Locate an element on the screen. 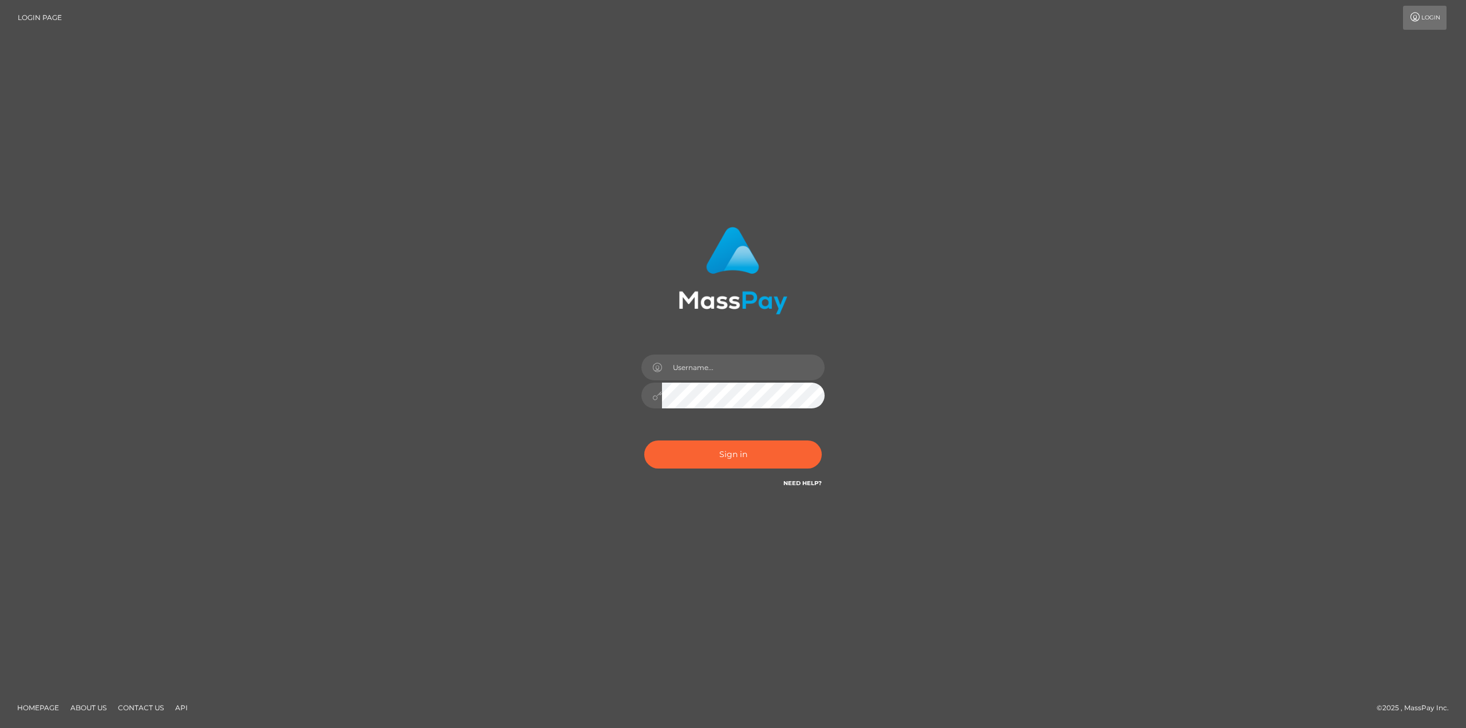 The image size is (1466, 728). img: MassPay Login is located at coordinates (733, 270).